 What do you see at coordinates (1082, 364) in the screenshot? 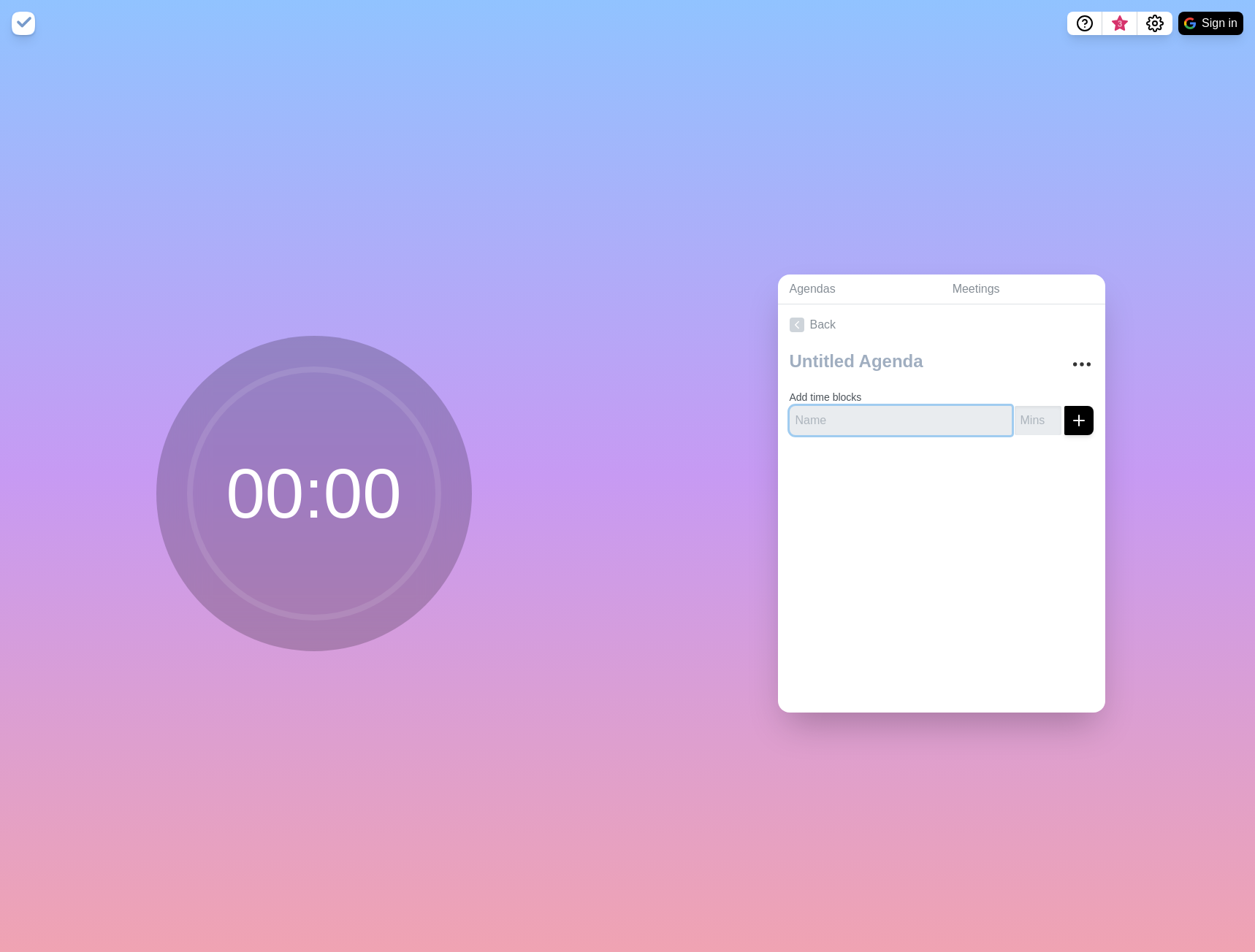
I see `button: More` at bounding box center [1082, 364].